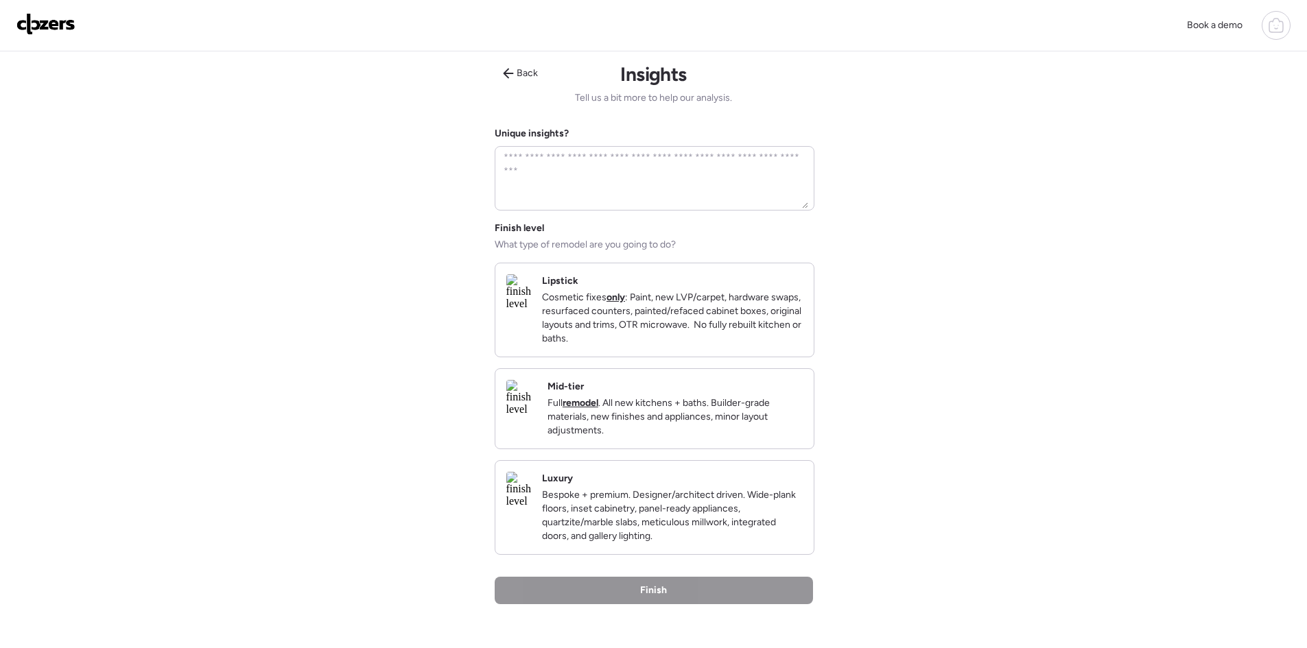 The width and height of the screenshot is (1307, 648). I want to click on h2: Mid-tier, so click(565, 387).